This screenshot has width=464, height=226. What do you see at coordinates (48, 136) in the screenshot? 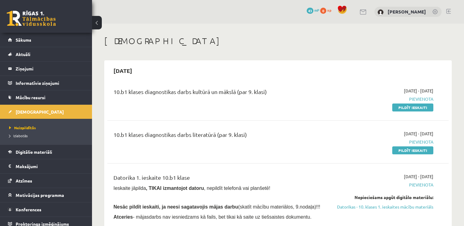
I see `a: Izlabotās` at bounding box center [48, 136].